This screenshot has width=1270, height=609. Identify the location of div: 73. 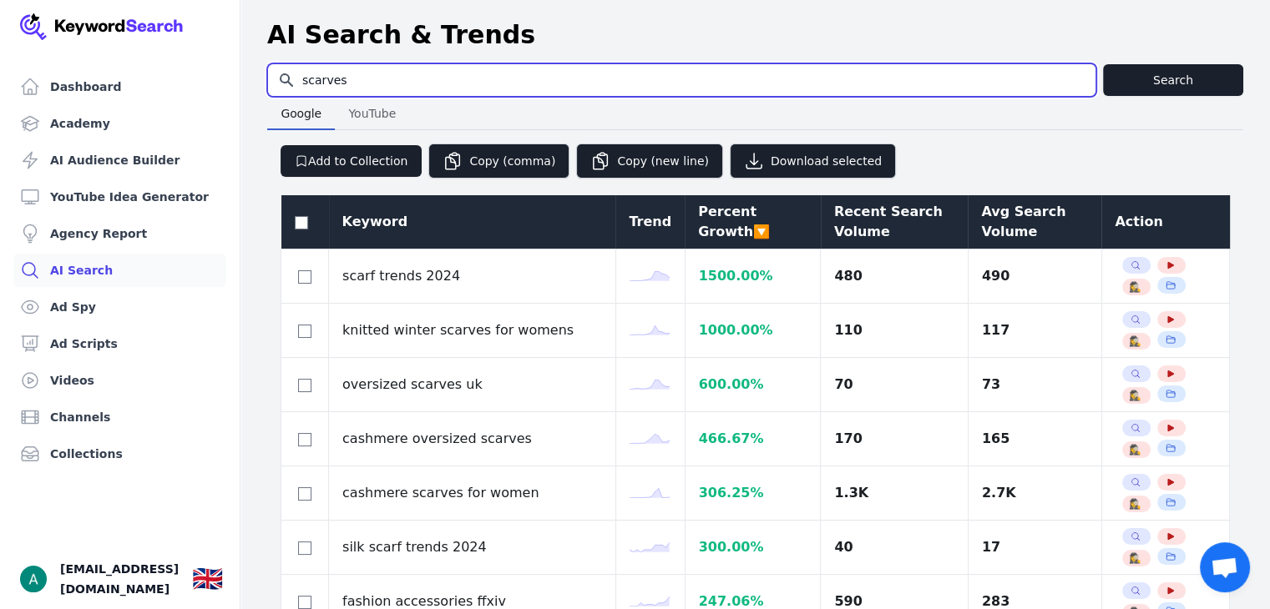
(1034, 385).